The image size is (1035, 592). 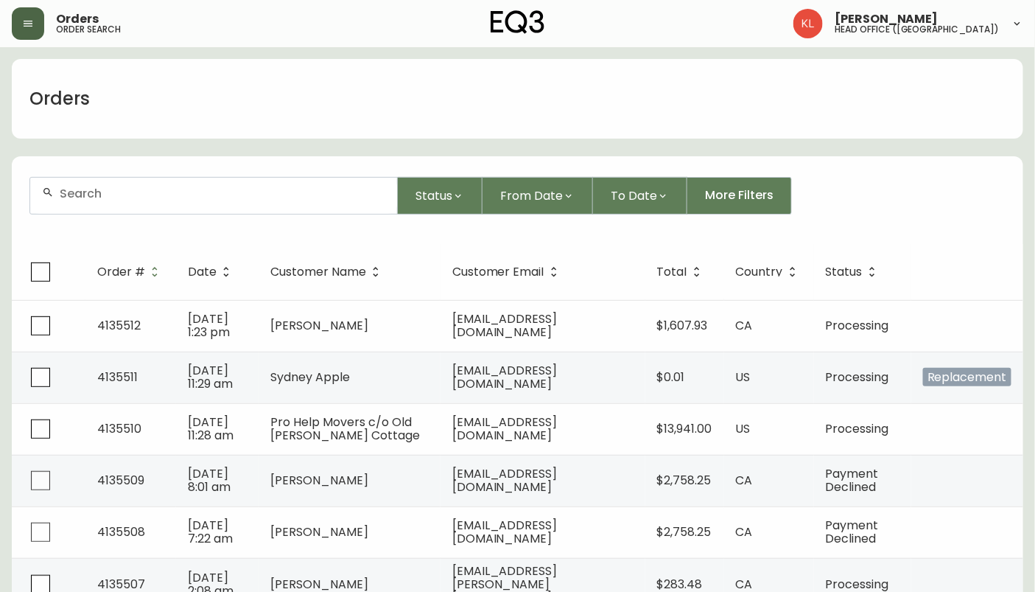 I want to click on input: Search, so click(x=223, y=193).